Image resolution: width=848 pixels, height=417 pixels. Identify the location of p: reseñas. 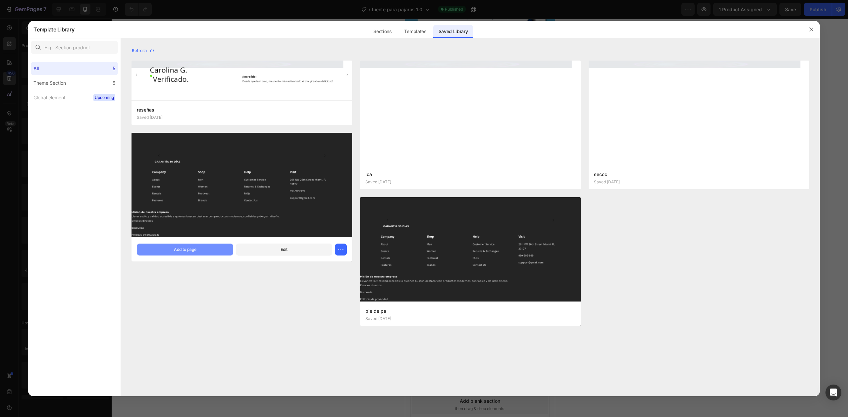
(242, 110).